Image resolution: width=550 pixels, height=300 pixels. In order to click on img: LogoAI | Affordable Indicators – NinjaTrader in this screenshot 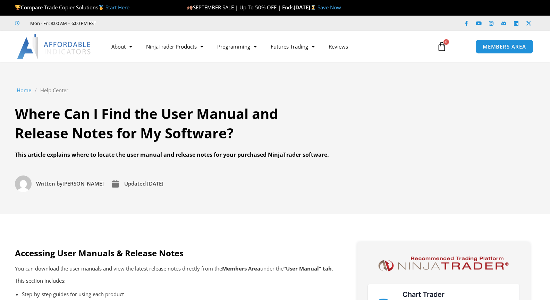, I will do `click(54, 46)`.